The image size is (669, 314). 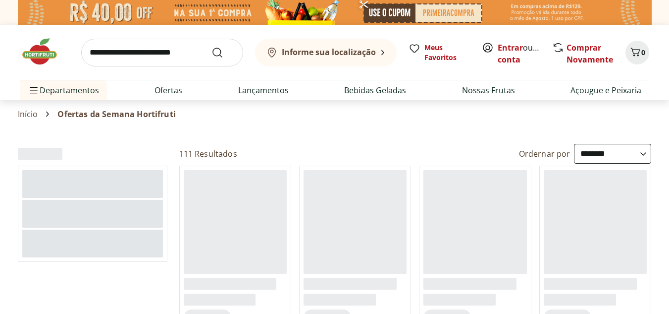 I want to click on button: Menu, so click(x=34, y=90).